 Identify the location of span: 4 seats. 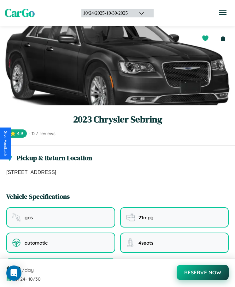
(146, 242).